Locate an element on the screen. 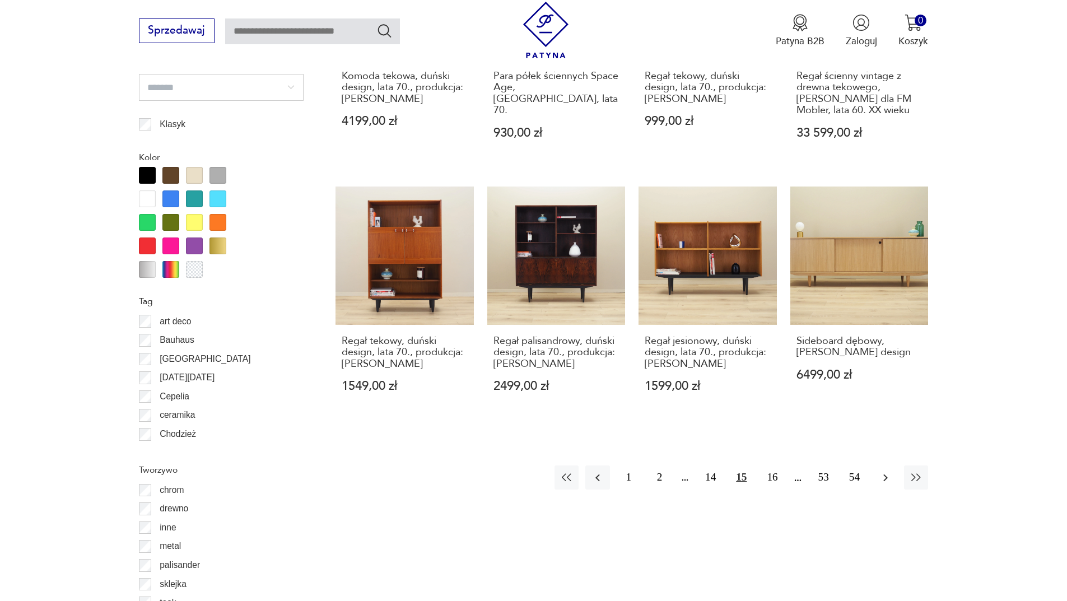 Image resolution: width=1067 pixels, height=601 pixels. p: Ćmielów is located at coordinates (176, 453).